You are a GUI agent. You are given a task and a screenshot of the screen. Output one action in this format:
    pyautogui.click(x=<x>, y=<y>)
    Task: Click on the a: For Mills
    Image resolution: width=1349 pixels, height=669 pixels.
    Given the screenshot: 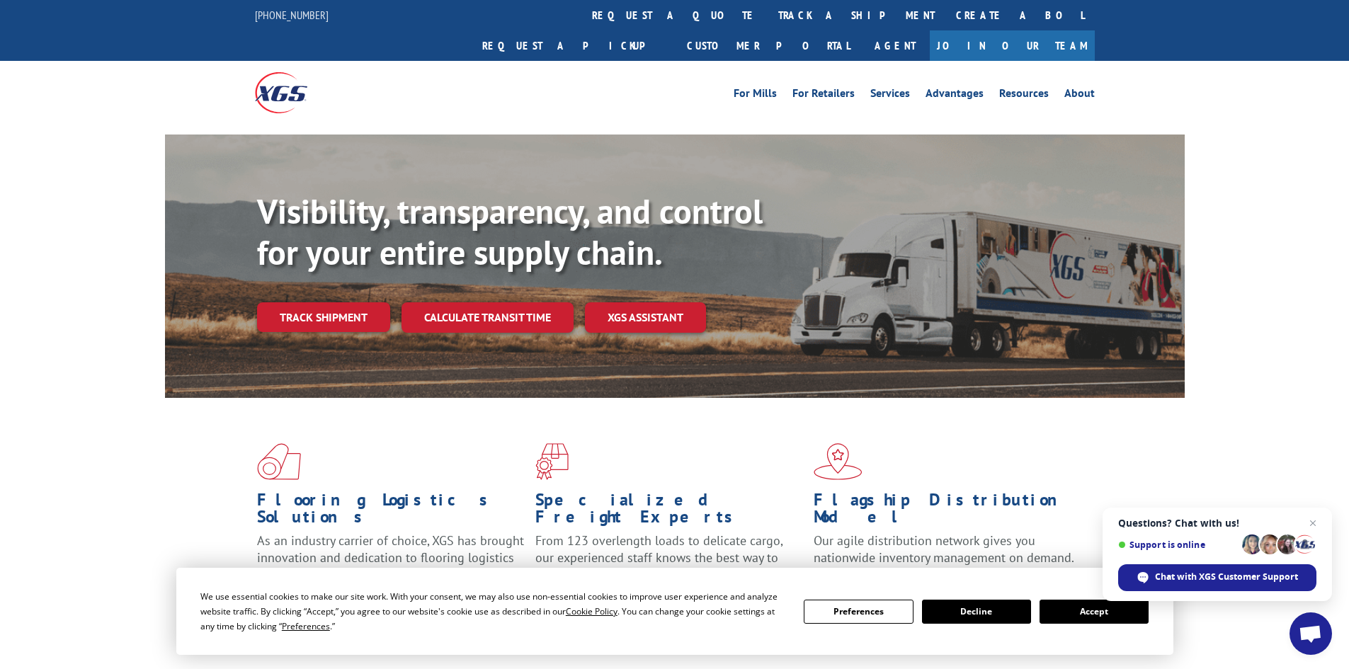 What is the action you would take?
    pyautogui.click(x=755, y=96)
    